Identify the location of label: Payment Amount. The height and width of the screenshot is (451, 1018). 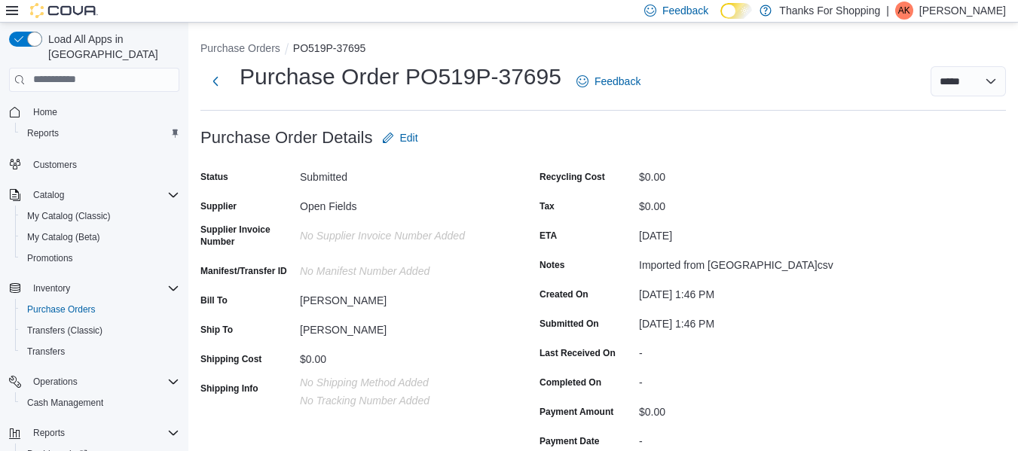
(577, 412).